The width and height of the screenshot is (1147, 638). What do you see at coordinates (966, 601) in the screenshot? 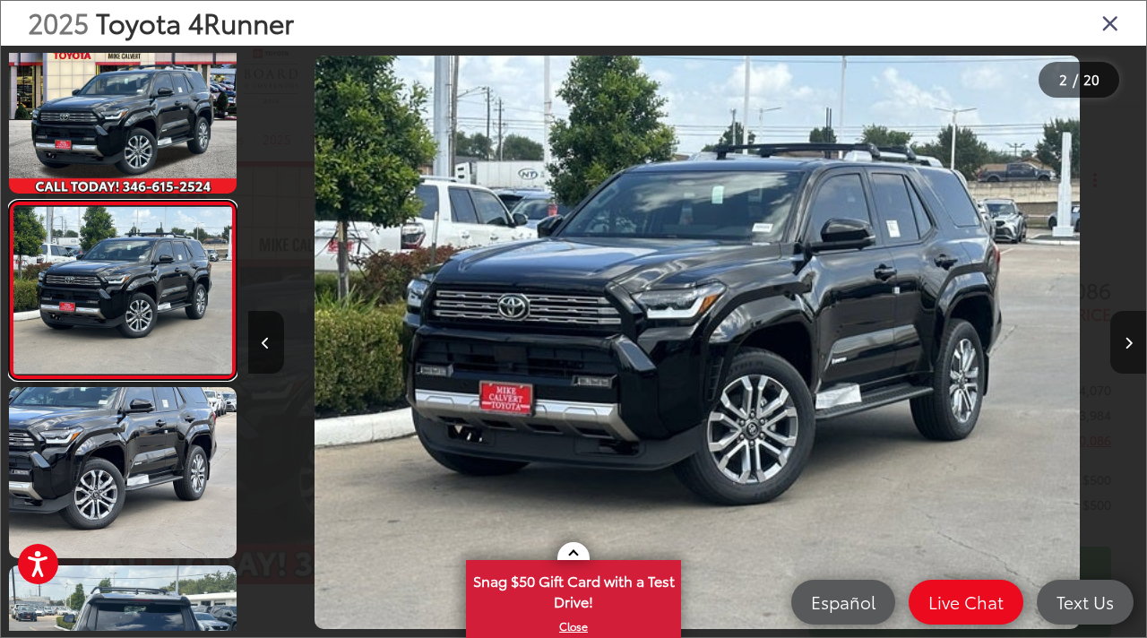
I see `span: Live Chat` at bounding box center [966, 601].